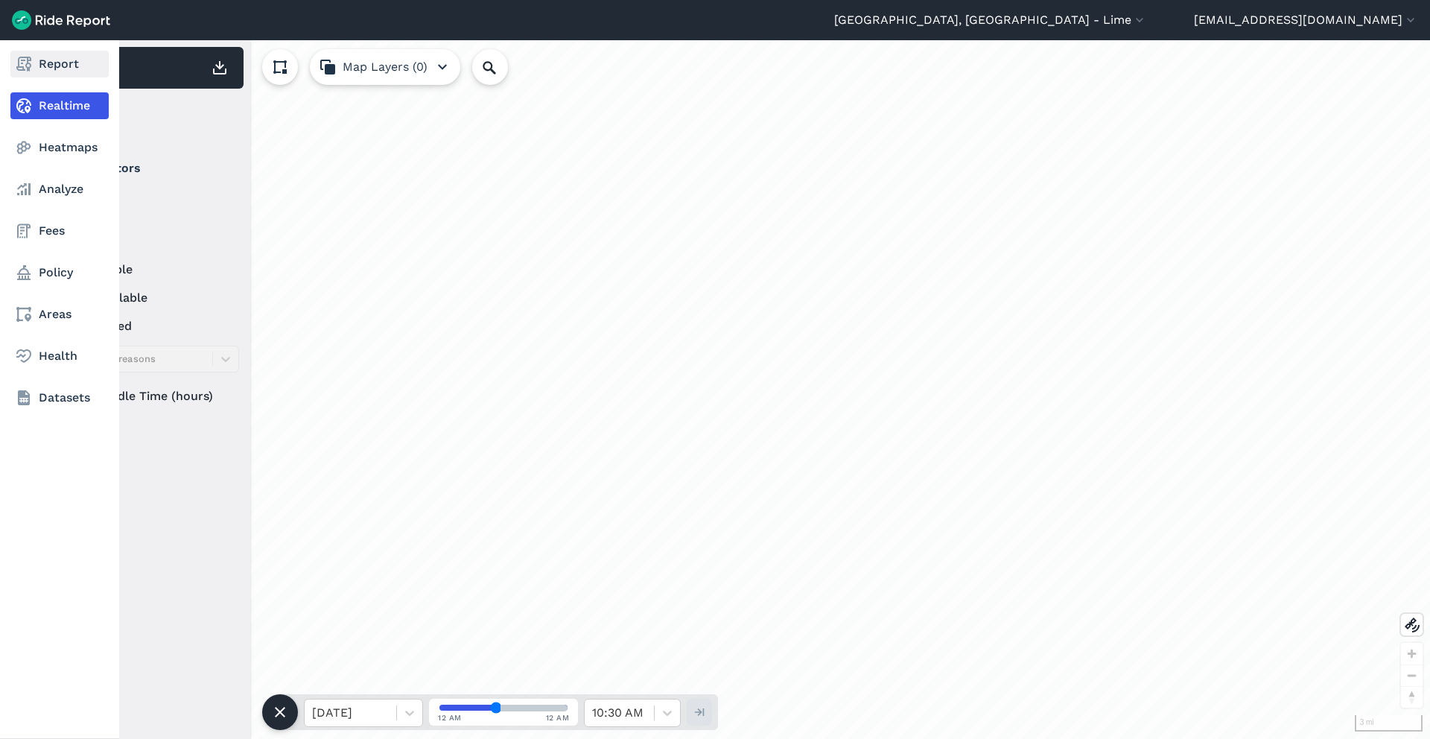 This screenshot has height=739, width=1430. I want to click on input: Search Location or Vehicles, so click(502, 67).